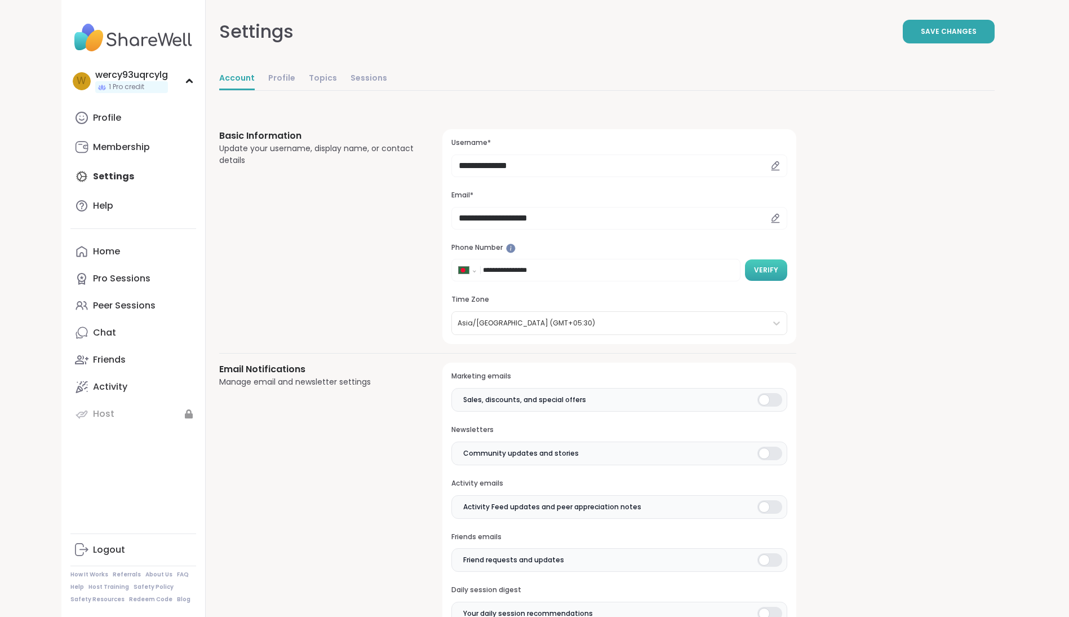  Describe the element at coordinates (619, 299) in the screenshot. I see `h3: Time Zone` at that location.